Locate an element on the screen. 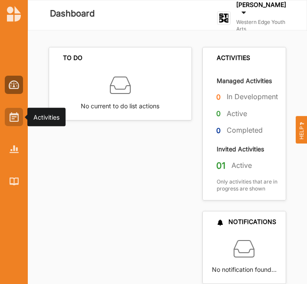 The width and height of the screenshot is (307, 284). label: Managed Activities is located at coordinates (244, 80).